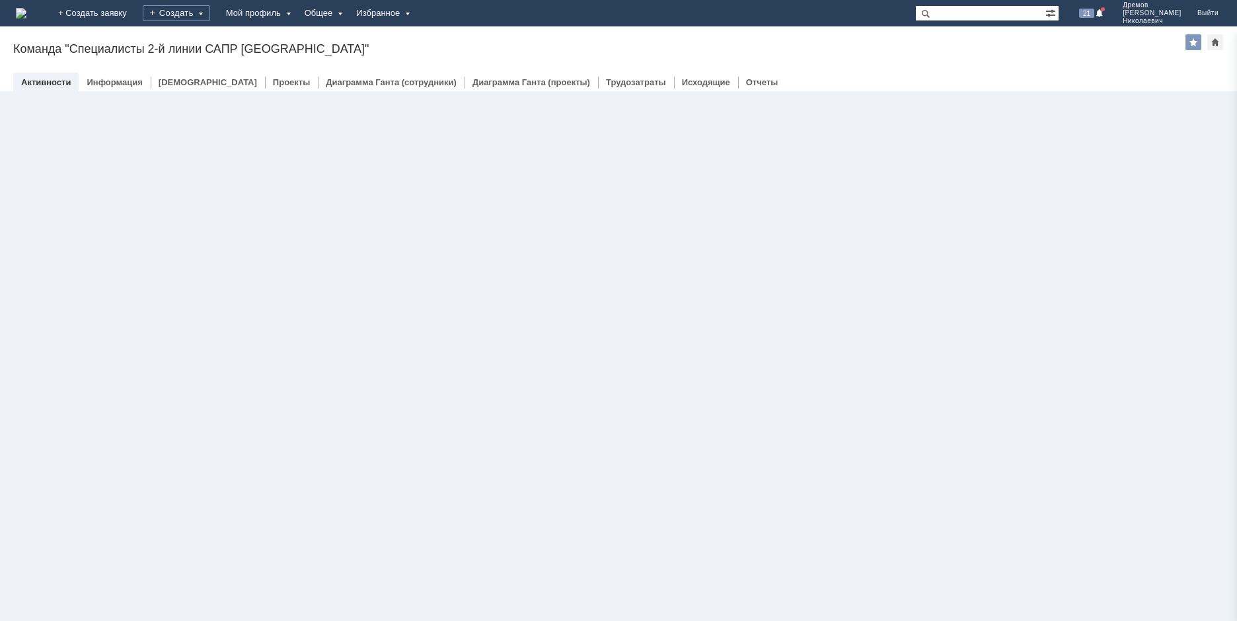 The width and height of the screenshot is (1237, 621). Describe the element at coordinates (531, 82) in the screenshot. I see `a: Диаграмма Ганта (проекты)` at that location.